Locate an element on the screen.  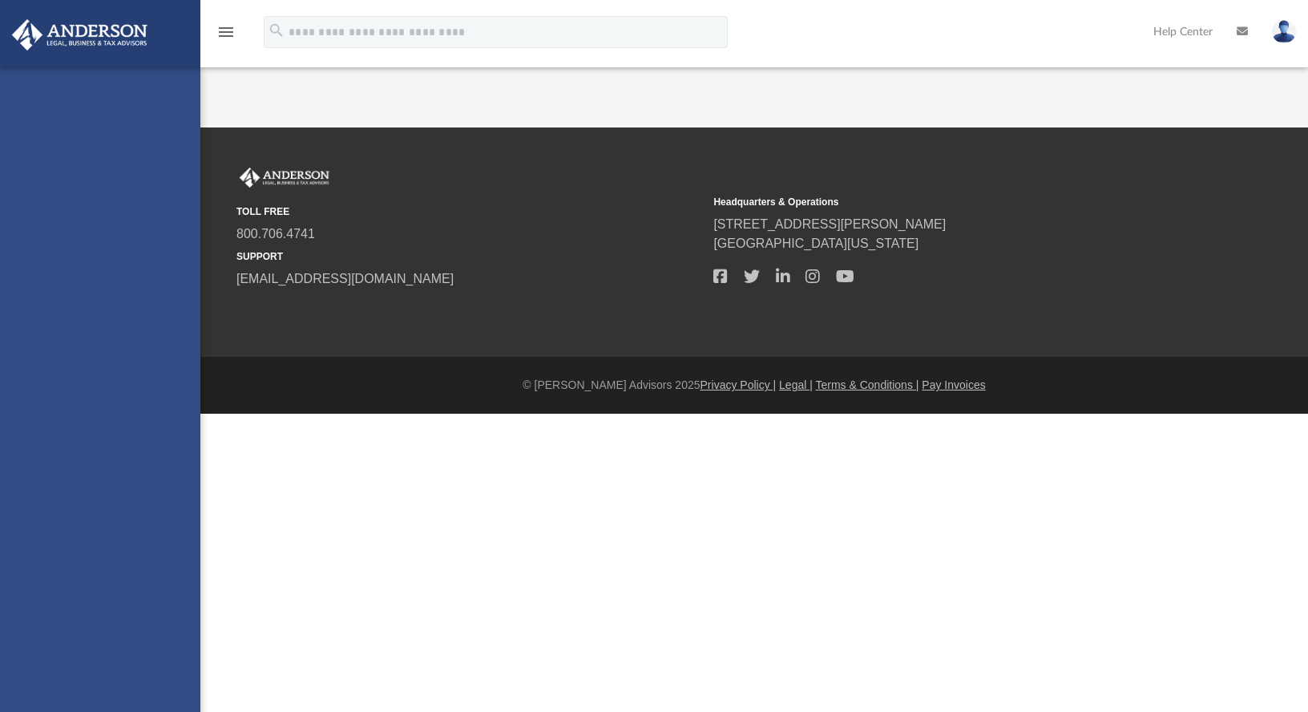
small: Headquarters & Operations is located at coordinates (946, 202).